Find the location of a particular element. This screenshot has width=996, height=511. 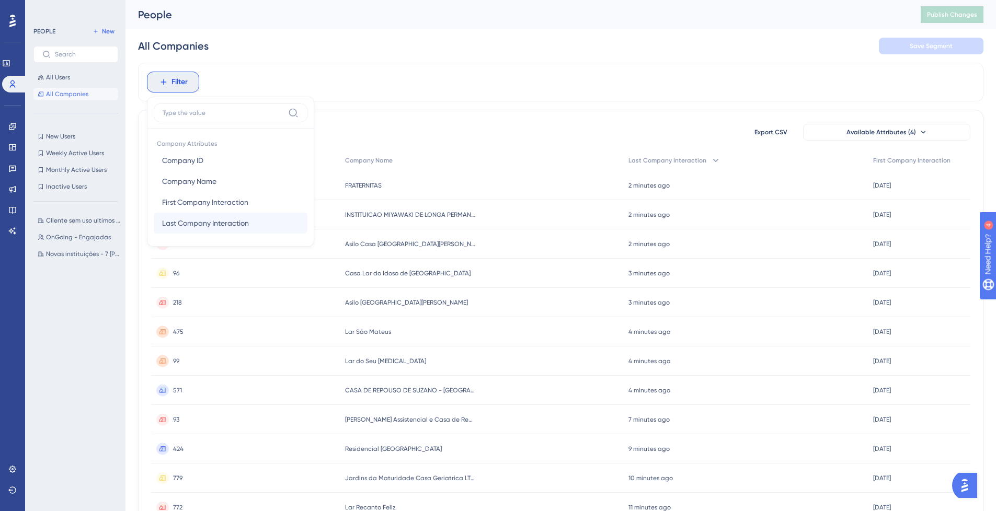

span: OnGoing - Engajadas is located at coordinates (78, 237).